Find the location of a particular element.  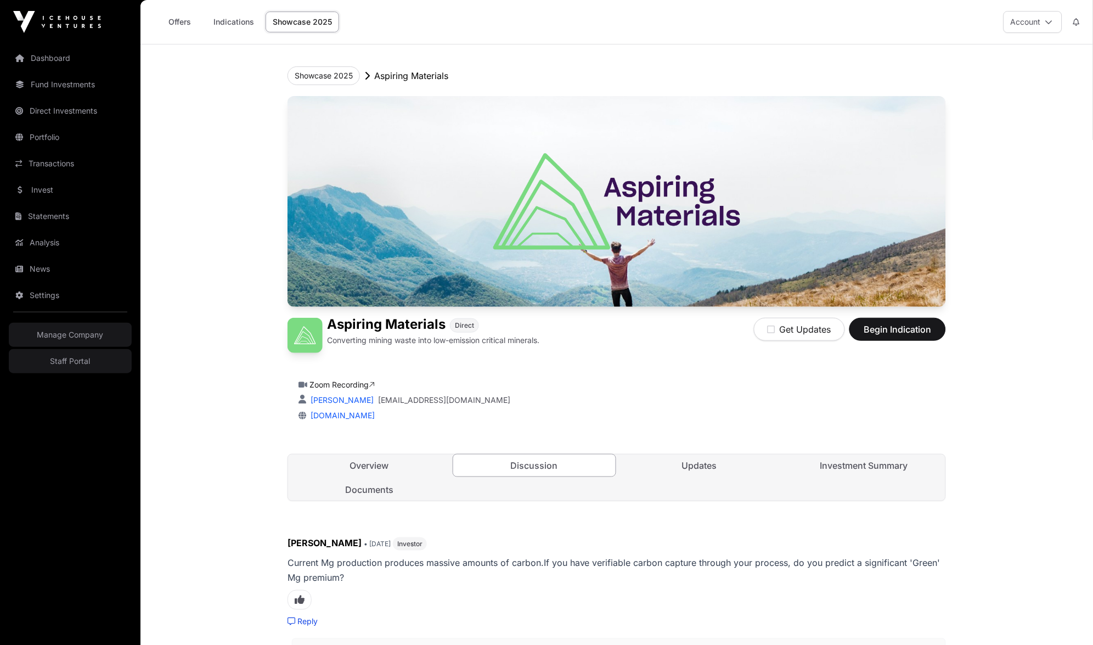

nav: Tabs is located at coordinates (617, 477).